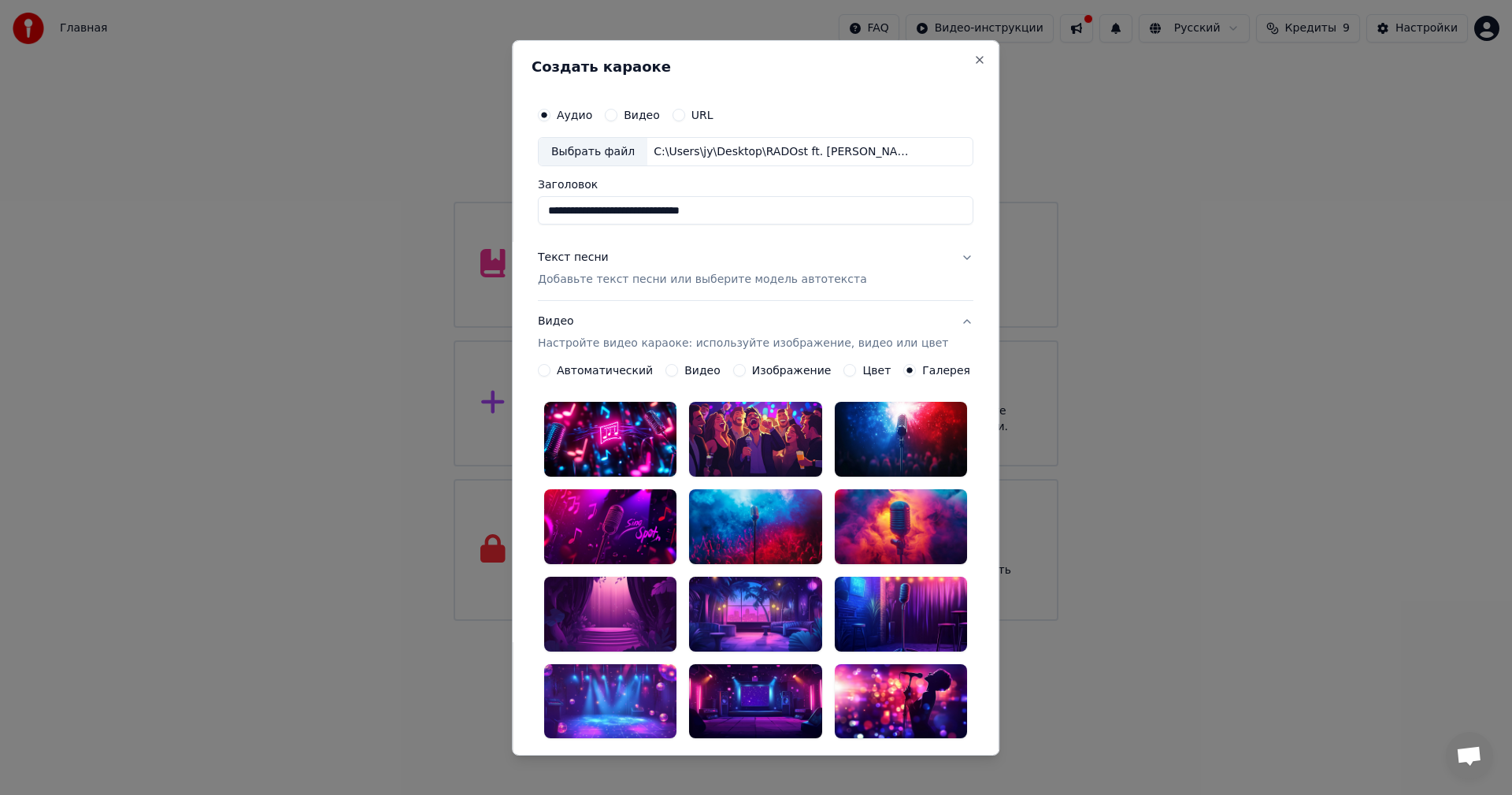 This screenshot has height=795, width=1512. I want to click on h2: Создать караоке, so click(755, 66).